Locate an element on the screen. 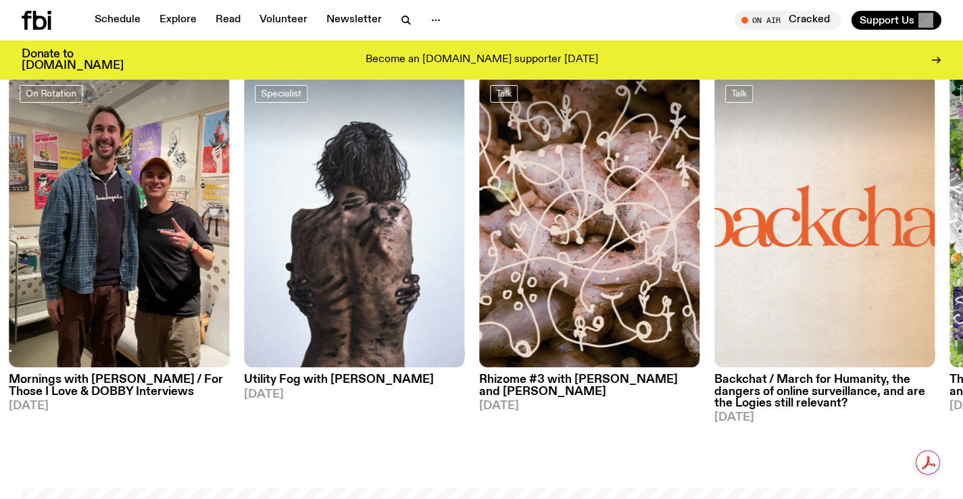 This screenshot has width=963, height=499. a: On Rotation is located at coordinates (51, 94).